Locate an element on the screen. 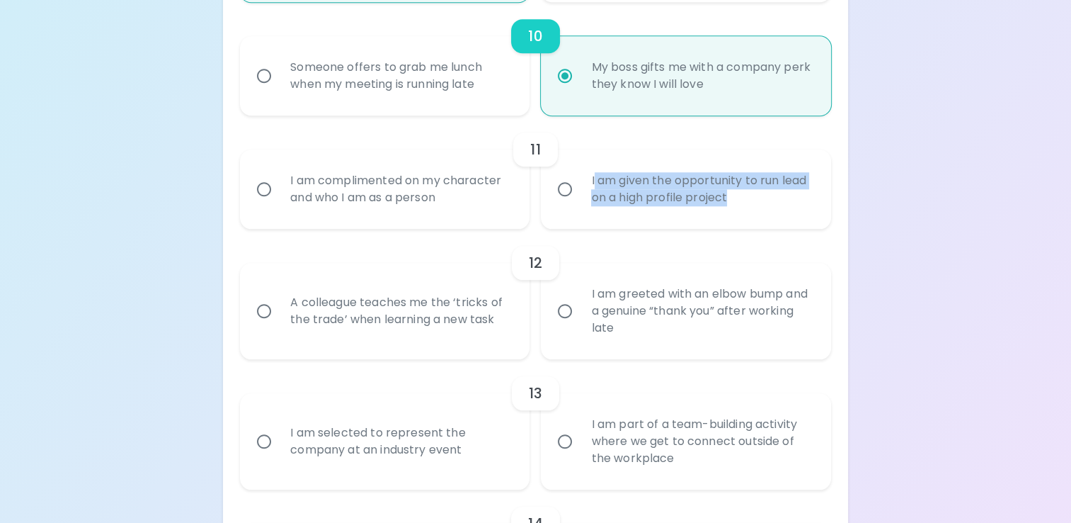 The image size is (1071, 523). div: A colleague teaches me the ‘tricks of the trade’ when learning a new task is located at coordinates (400, 311).